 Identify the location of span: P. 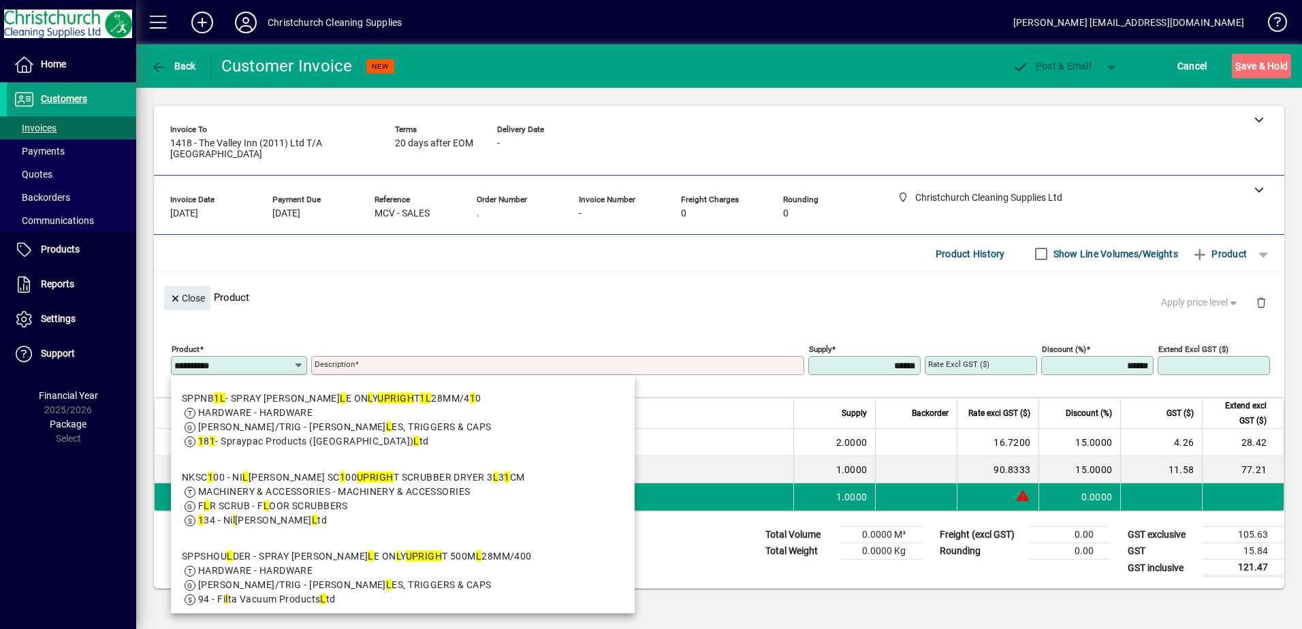
(1038, 66).